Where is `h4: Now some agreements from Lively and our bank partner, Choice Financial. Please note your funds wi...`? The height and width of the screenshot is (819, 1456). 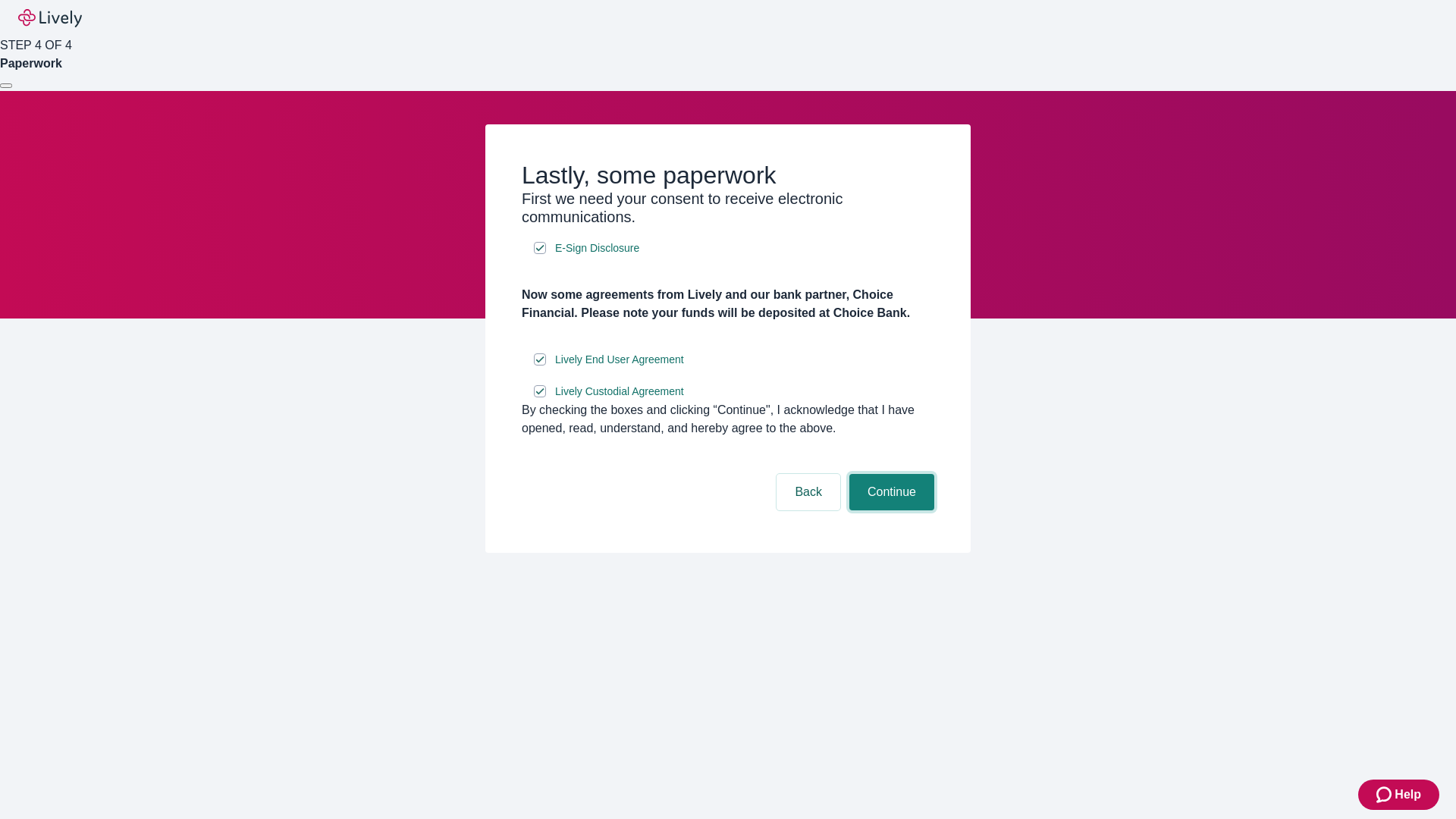
h4: Now some agreements from Lively and our bank partner, Choice Financial. Please note your funds wi... is located at coordinates (728, 304).